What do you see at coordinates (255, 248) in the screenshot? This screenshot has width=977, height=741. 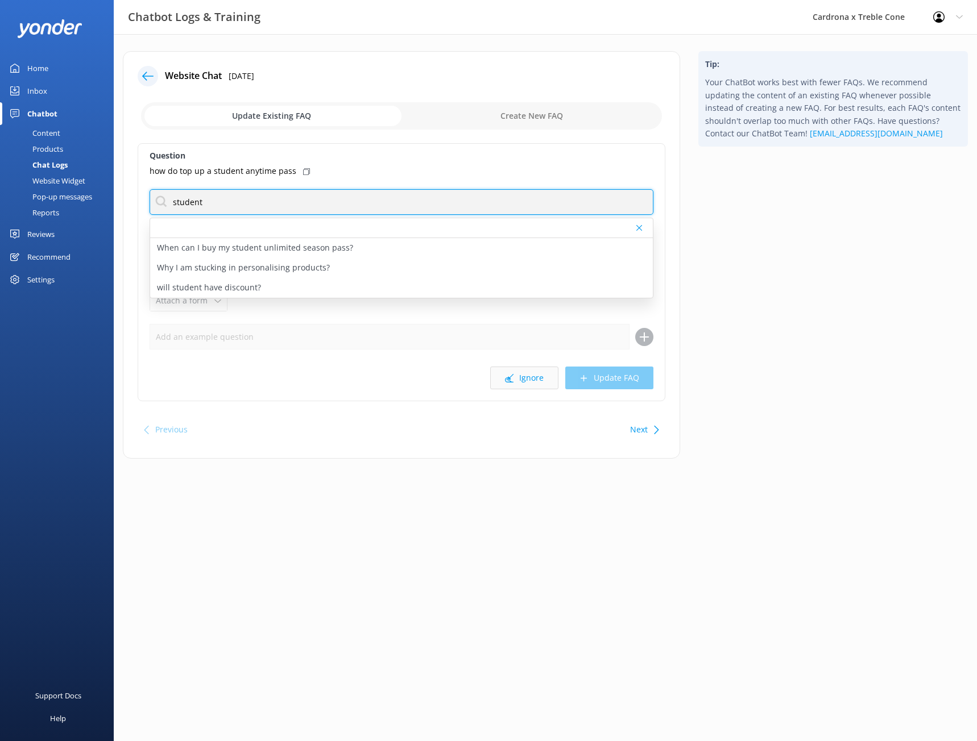 I see `p: When can I buy my student unlimited season pass?` at bounding box center [255, 248].